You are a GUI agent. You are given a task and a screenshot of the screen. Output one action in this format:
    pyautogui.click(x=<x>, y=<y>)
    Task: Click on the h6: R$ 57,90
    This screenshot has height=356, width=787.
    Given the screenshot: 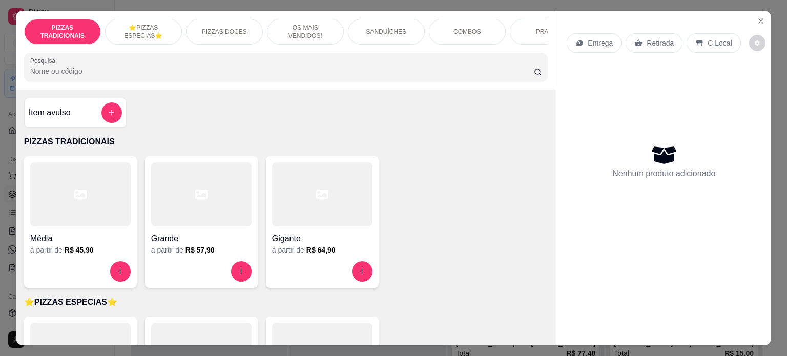 What is the action you would take?
    pyautogui.click(x=200, y=250)
    